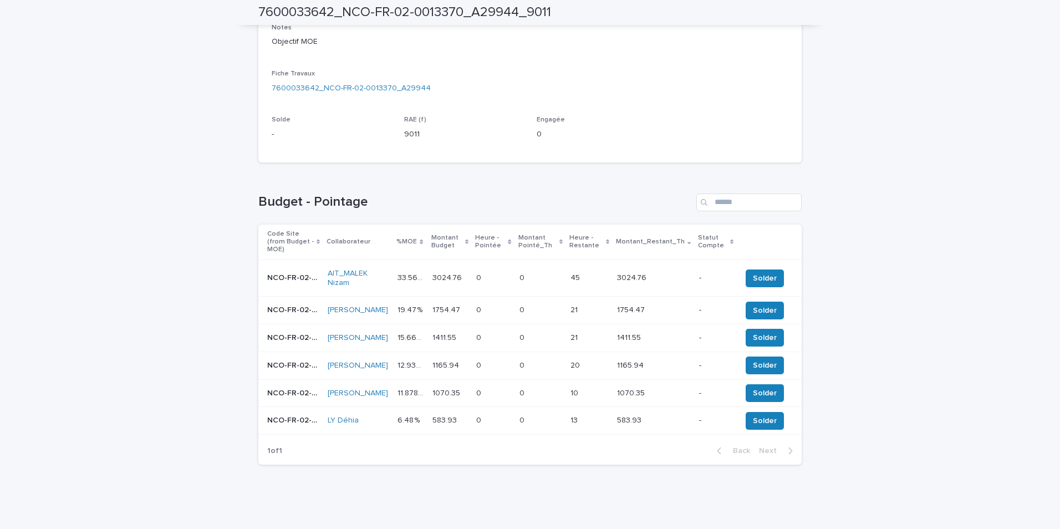  I want to click on p: 20, so click(576, 364).